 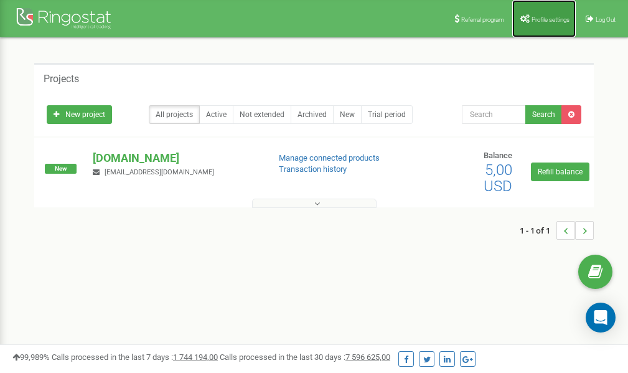 I want to click on span: Profile settings, so click(x=550, y=19).